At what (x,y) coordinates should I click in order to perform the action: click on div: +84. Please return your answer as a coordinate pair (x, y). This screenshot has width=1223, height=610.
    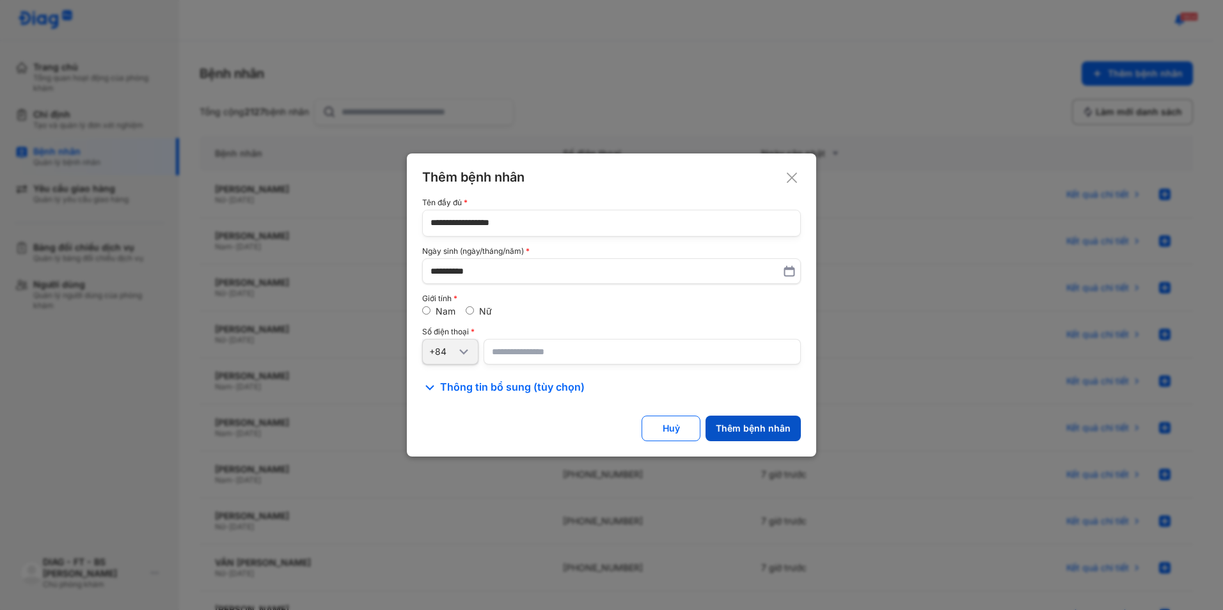
    Looking at the image, I should click on (443, 352).